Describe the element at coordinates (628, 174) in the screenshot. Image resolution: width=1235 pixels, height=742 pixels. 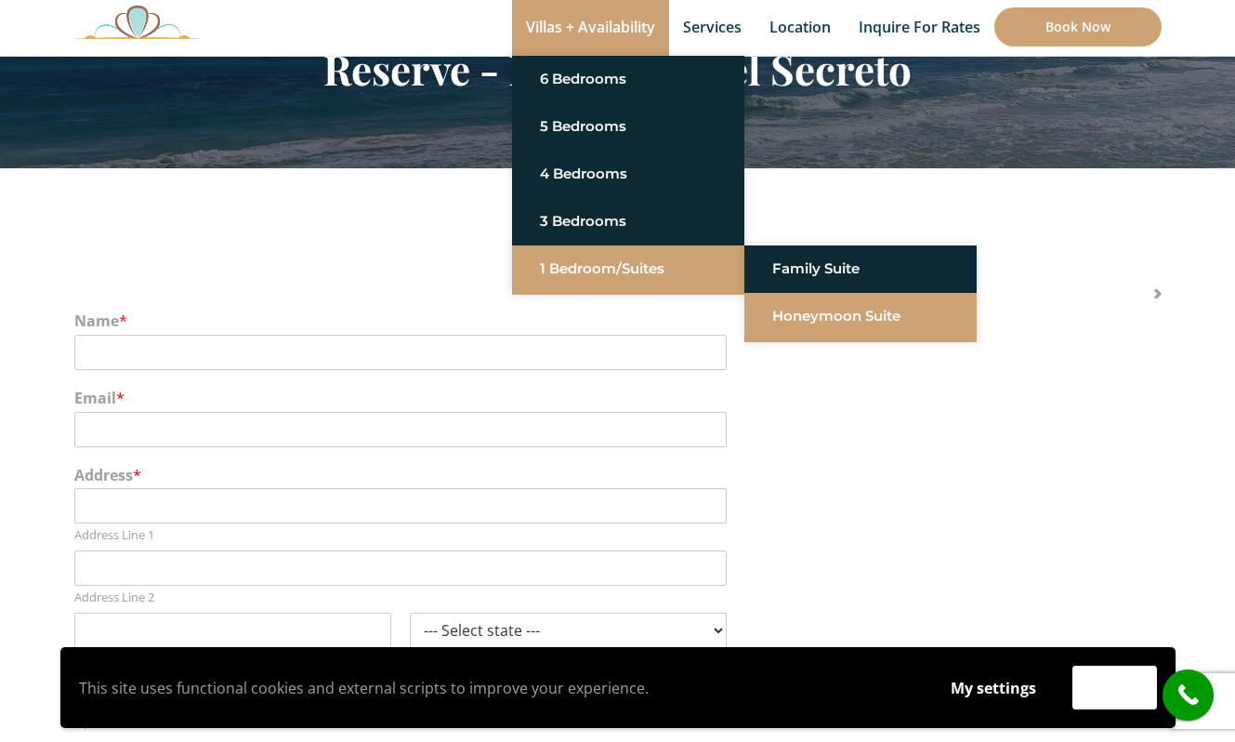
I see `a: 4 Bedrooms` at that location.